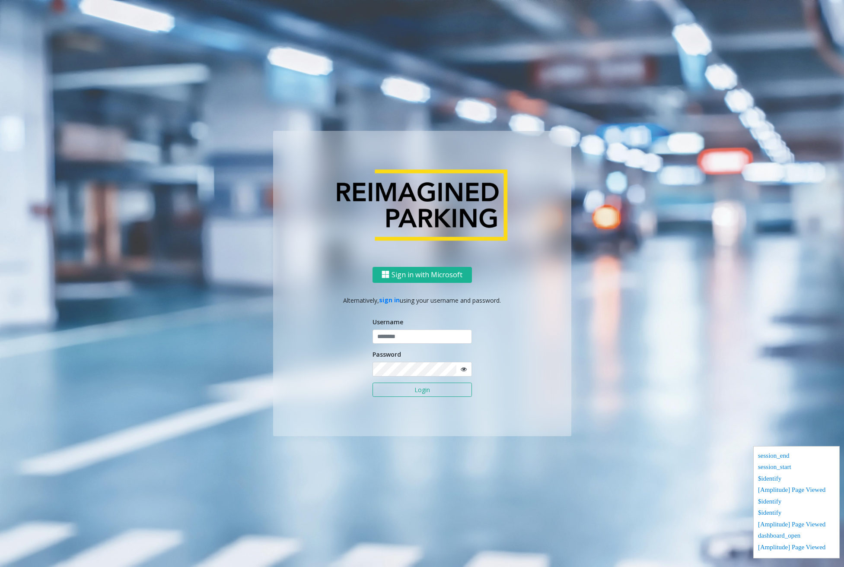  What do you see at coordinates (422, 390) in the screenshot?
I see `button: Login` at bounding box center [422, 390].